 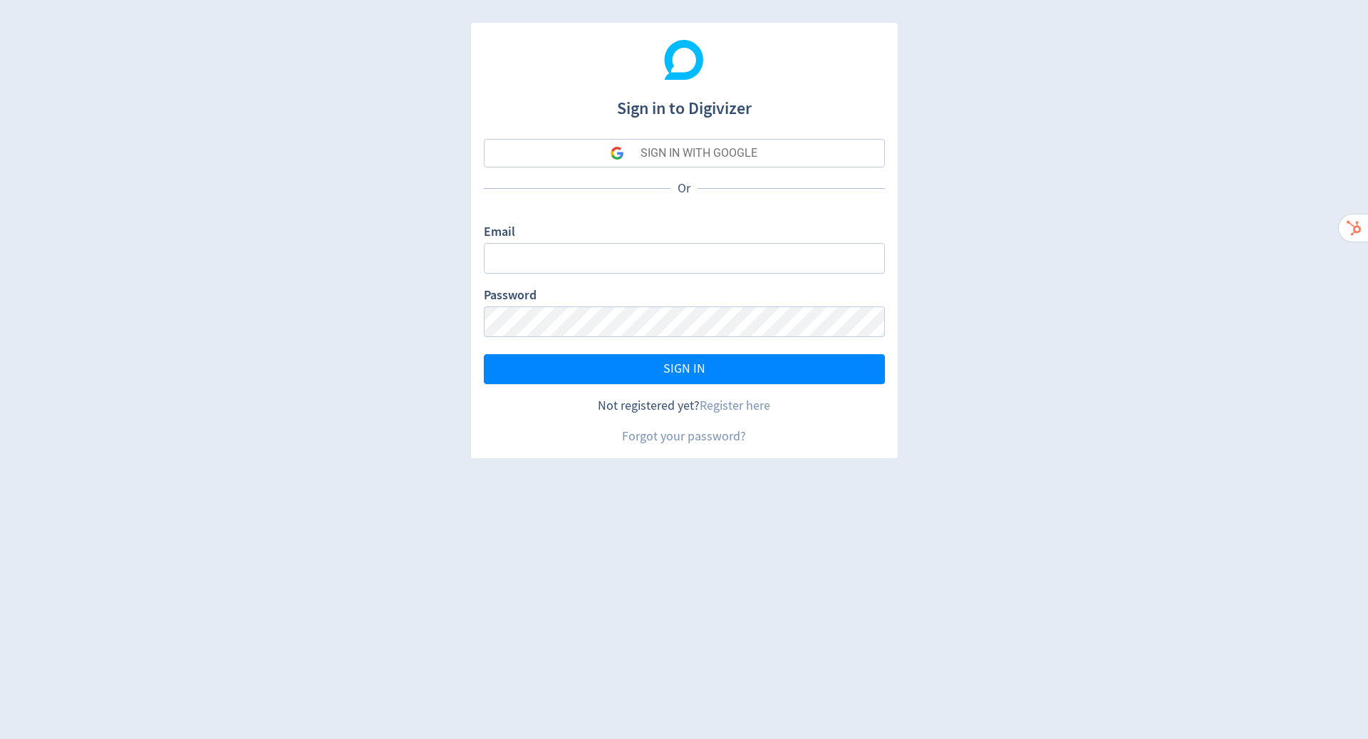 I want to click on label: Password, so click(x=510, y=296).